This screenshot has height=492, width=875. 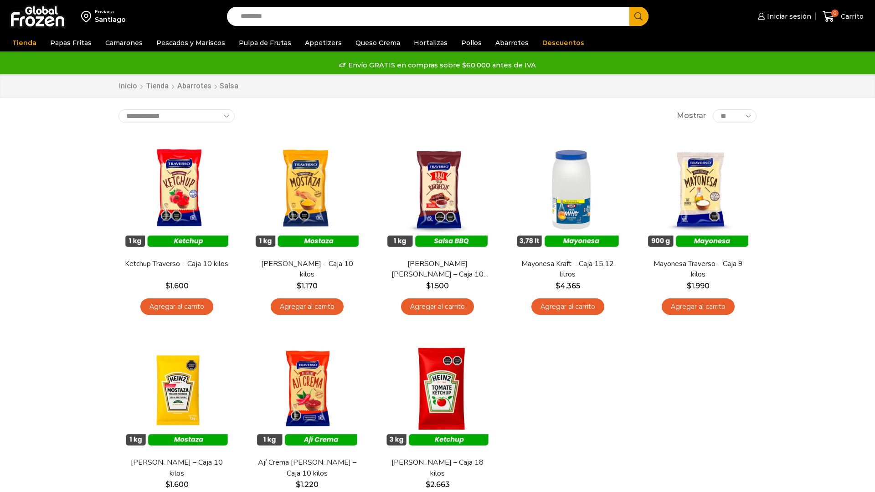 I want to click on a: Ketchup Traverso – Caja 10 kilos, so click(x=177, y=264).